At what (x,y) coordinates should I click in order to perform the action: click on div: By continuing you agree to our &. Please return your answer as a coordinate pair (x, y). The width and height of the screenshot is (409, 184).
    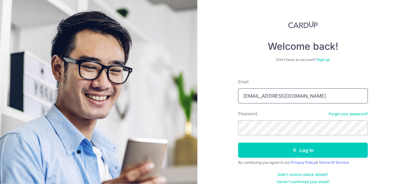
    Looking at the image, I should click on (303, 163).